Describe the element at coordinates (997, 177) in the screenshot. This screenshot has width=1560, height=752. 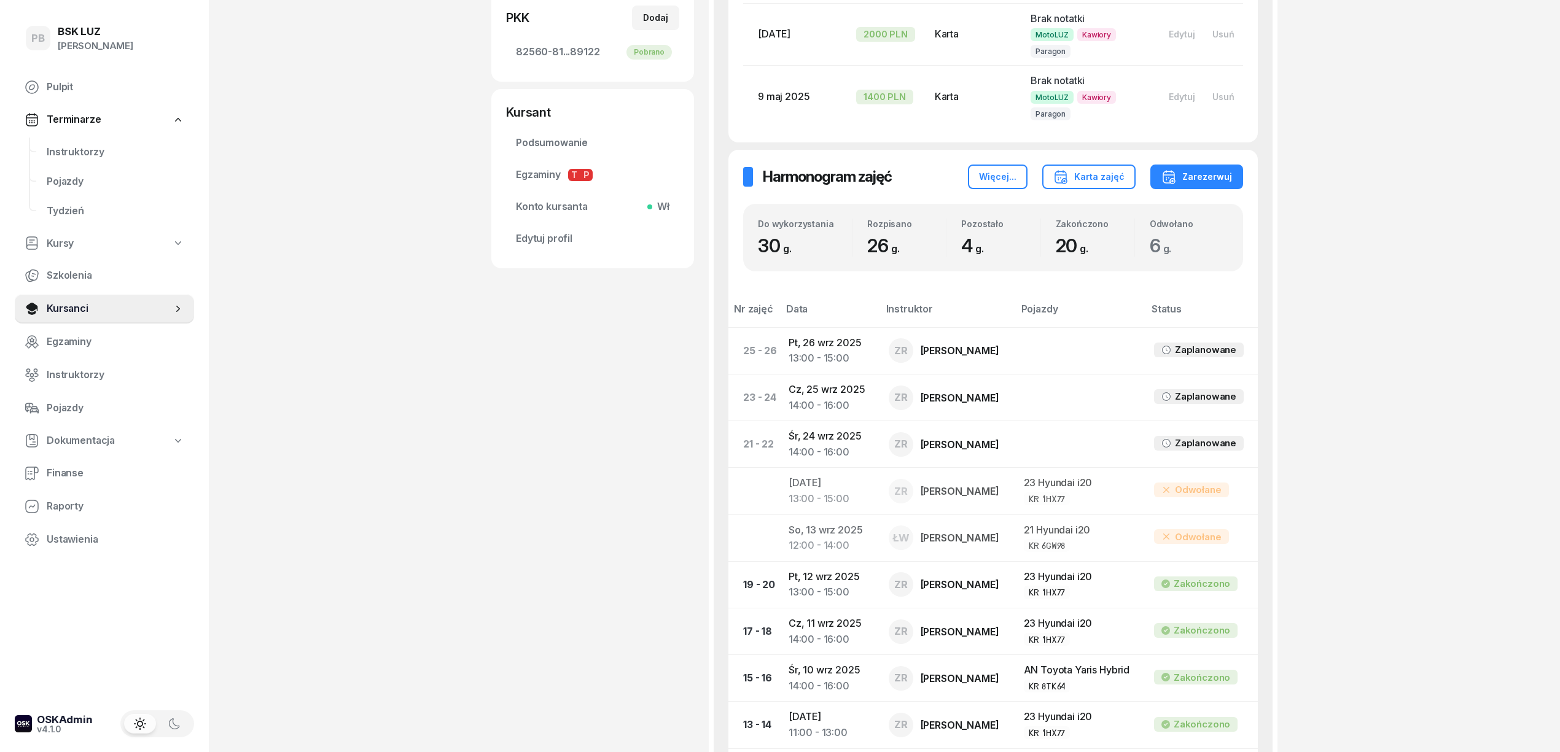
I see `div: Więcej...` at that location.